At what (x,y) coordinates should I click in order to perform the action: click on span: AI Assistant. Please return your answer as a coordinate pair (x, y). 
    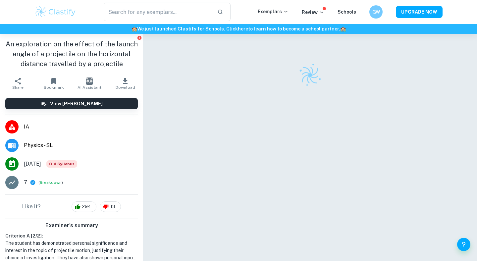
    Looking at the image, I should click on (89, 87).